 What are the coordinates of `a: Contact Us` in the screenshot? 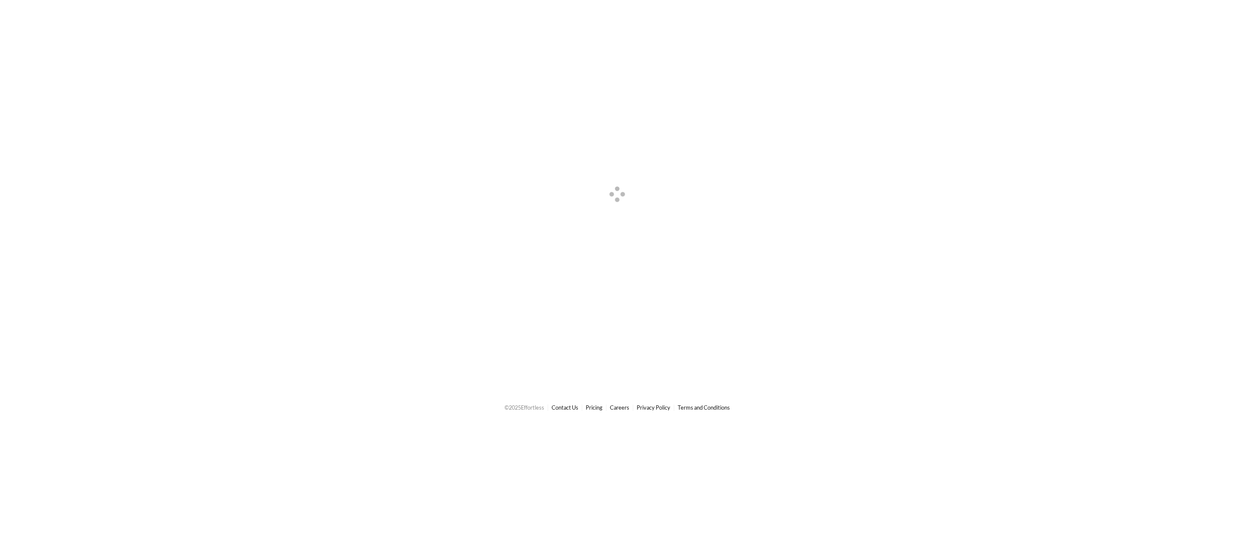 It's located at (565, 408).